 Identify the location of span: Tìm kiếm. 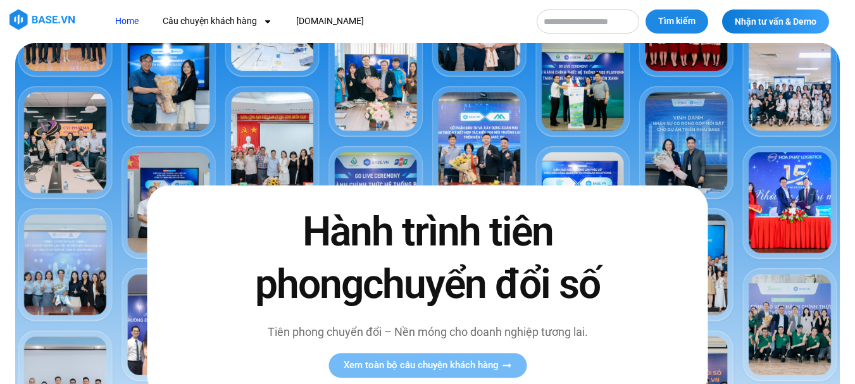
(677, 22).